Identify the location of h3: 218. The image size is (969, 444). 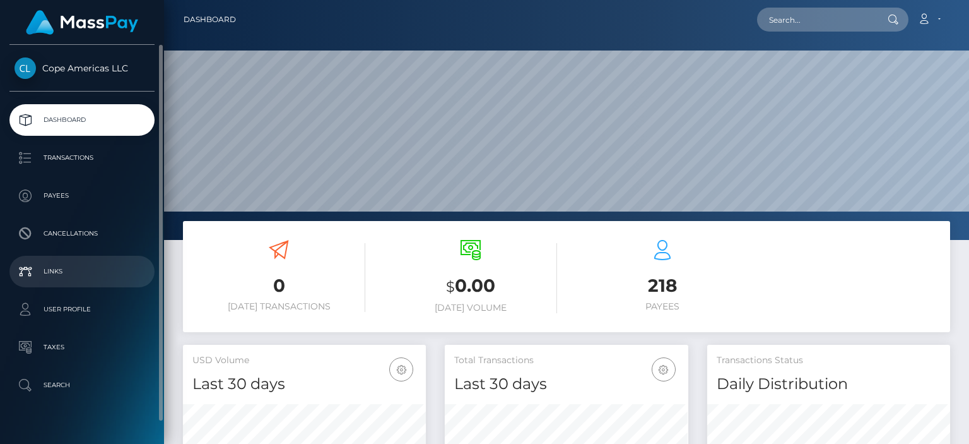
(663, 285).